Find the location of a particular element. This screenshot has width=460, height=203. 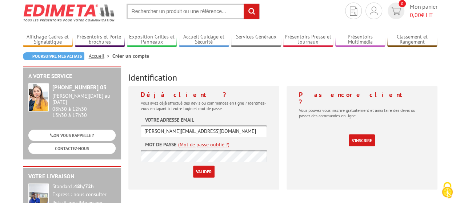

a: Accueil is located at coordinates (100, 56).